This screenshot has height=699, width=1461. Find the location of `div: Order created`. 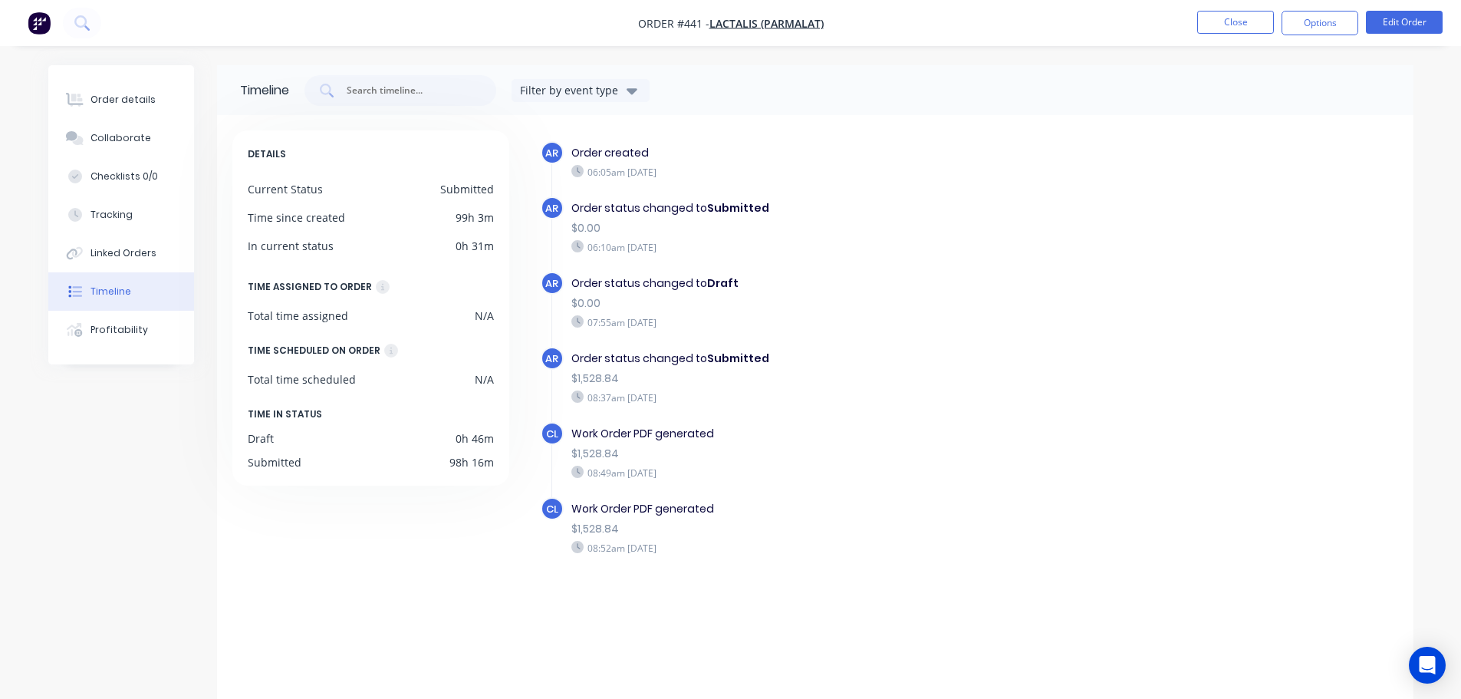

div: Order created is located at coordinates (837, 153).